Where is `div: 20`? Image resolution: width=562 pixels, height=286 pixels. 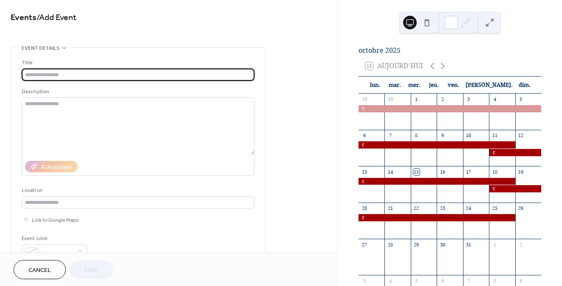 div: 20 is located at coordinates (364, 208).